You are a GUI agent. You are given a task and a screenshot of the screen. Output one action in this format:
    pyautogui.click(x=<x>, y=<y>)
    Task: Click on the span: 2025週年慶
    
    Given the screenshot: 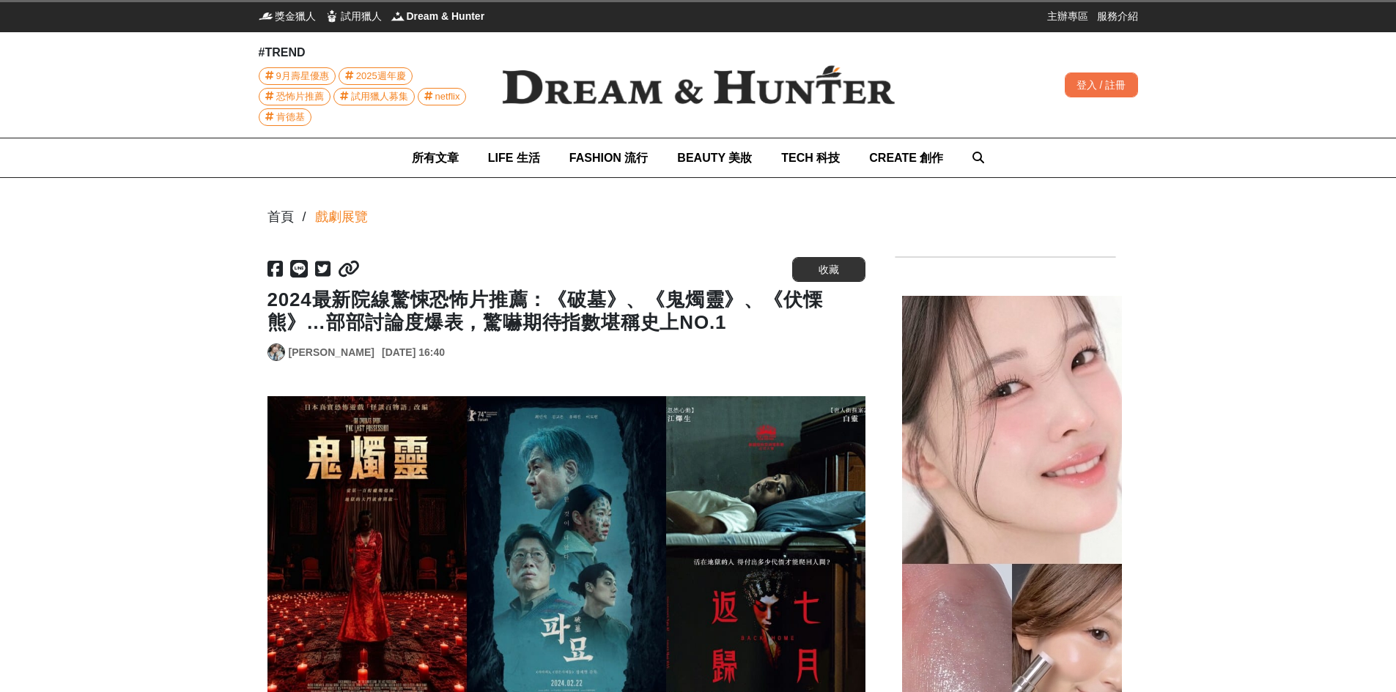 What is the action you would take?
    pyautogui.click(x=381, y=76)
    